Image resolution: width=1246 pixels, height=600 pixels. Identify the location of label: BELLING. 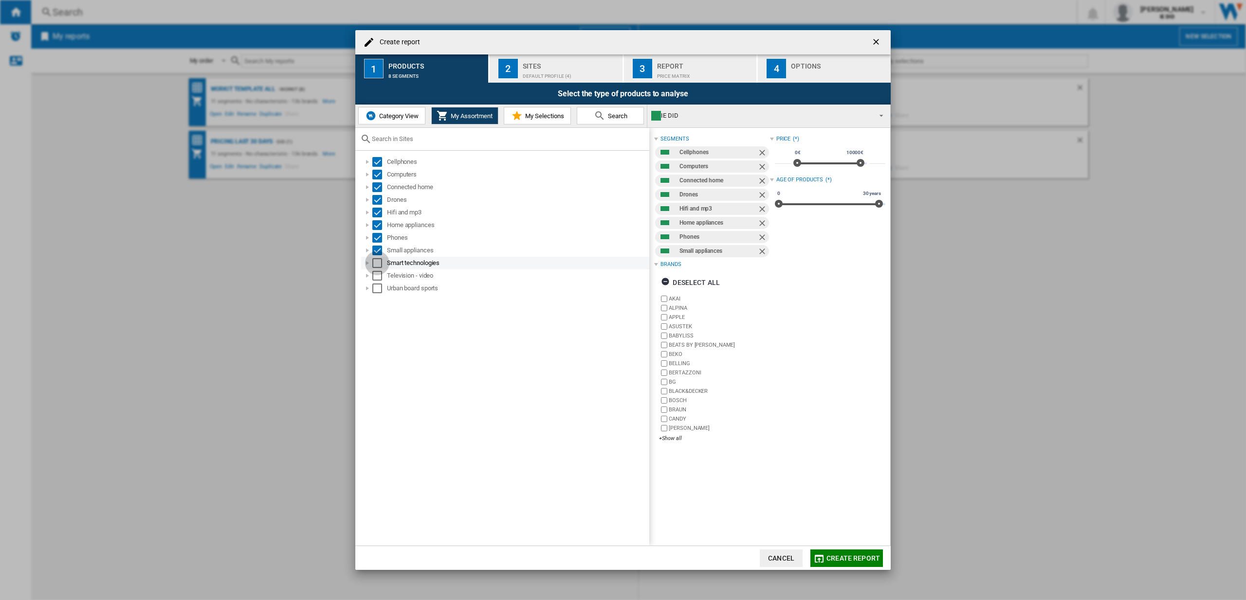
(719, 364).